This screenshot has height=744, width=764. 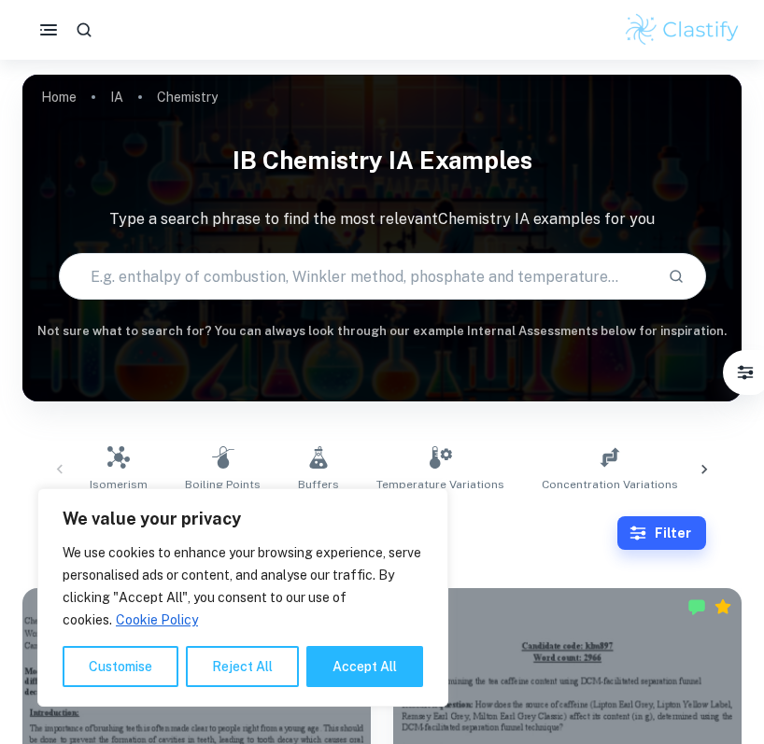 I want to click on button: Accept All, so click(x=364, y=667).